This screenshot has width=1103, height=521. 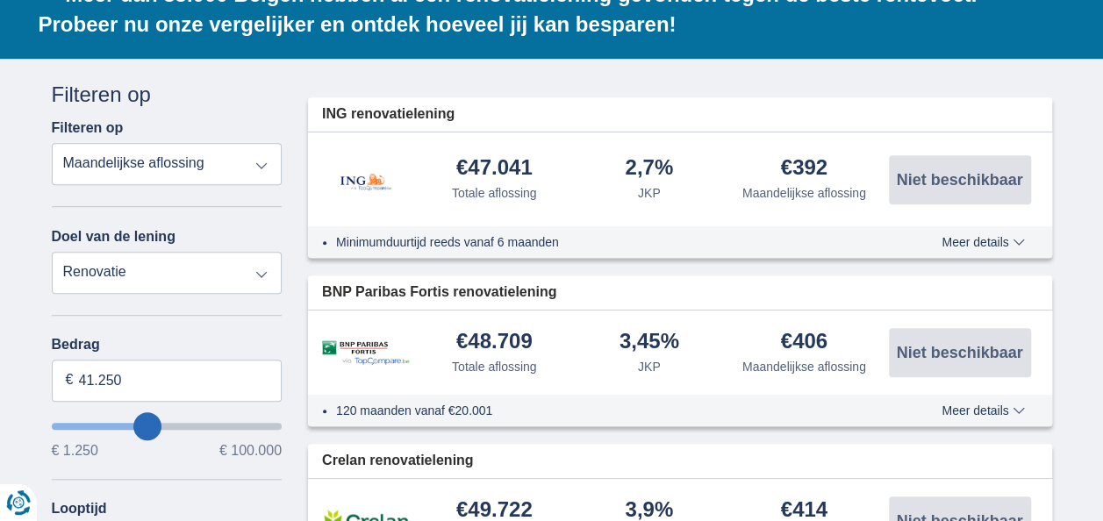 I want to click on span: € 1.250, so click(x=75, y=451).